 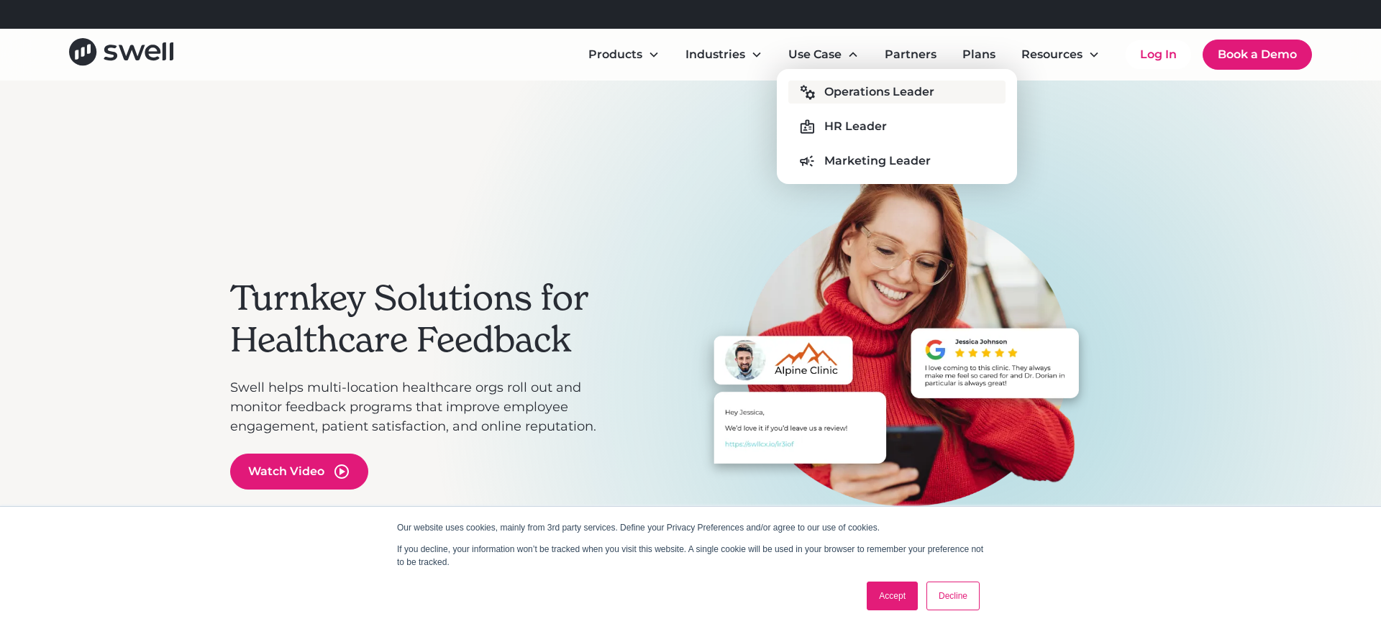 I want to click on a: Marketing Leader, so click(x=897, y=161).